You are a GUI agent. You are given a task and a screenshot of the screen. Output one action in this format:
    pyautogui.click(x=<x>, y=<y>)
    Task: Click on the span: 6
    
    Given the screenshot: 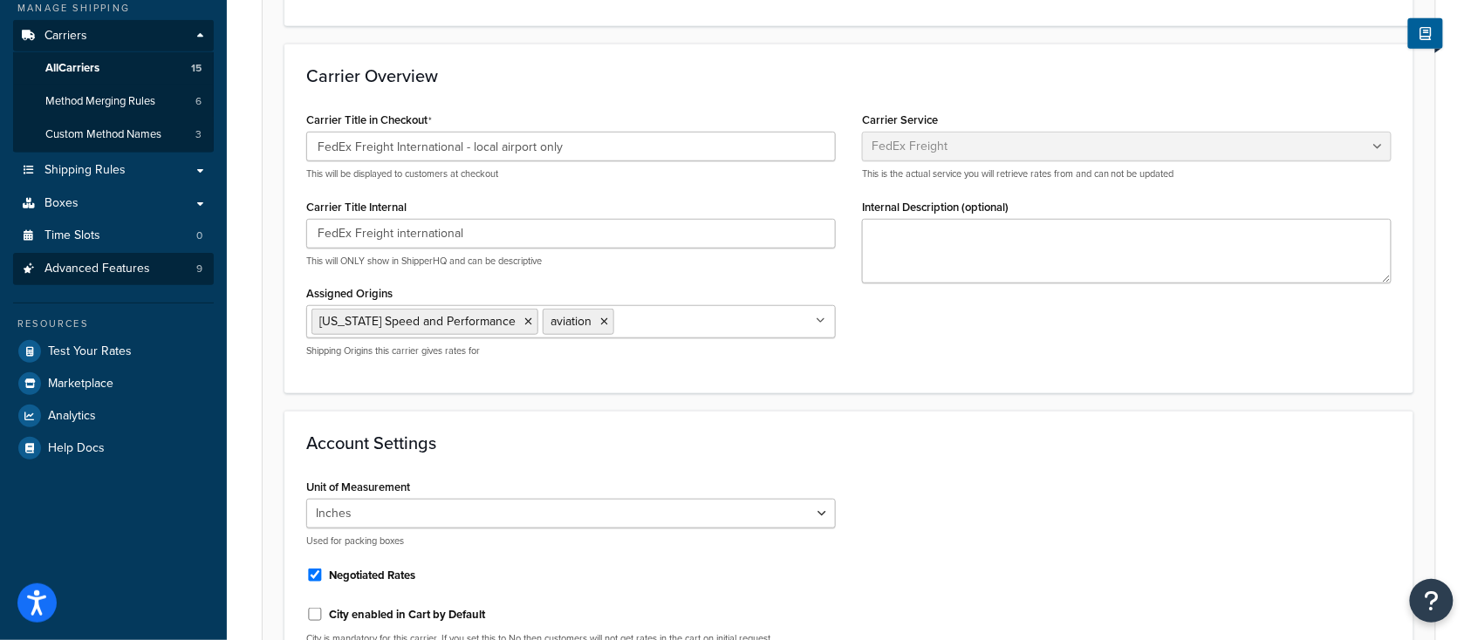 What is the action you would take?
    pyautogui.click(x=198, y=101)
    